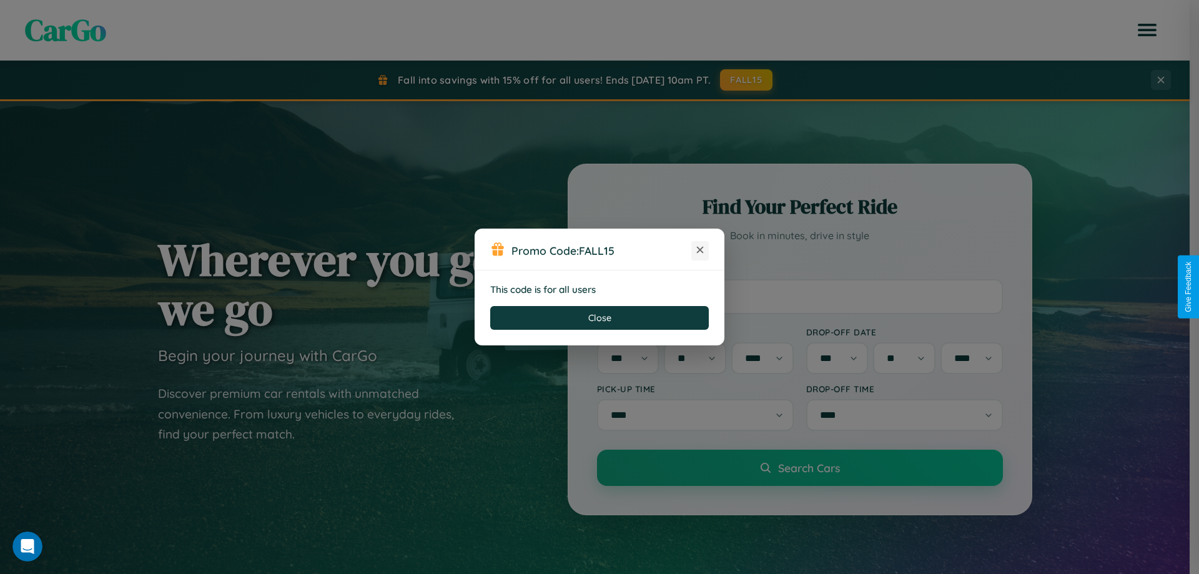 This screenshot has width=1199, height=574. Describe the element at coordinates (599, 318) in the screenshot. I see `button: Close` at that location.